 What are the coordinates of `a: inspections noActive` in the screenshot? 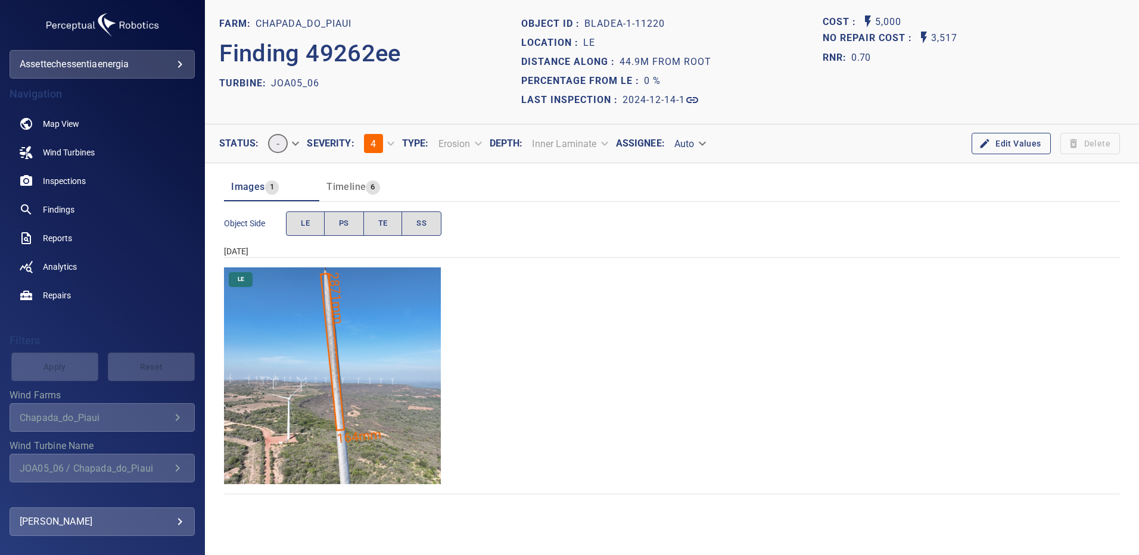 It's located at (102, 181).